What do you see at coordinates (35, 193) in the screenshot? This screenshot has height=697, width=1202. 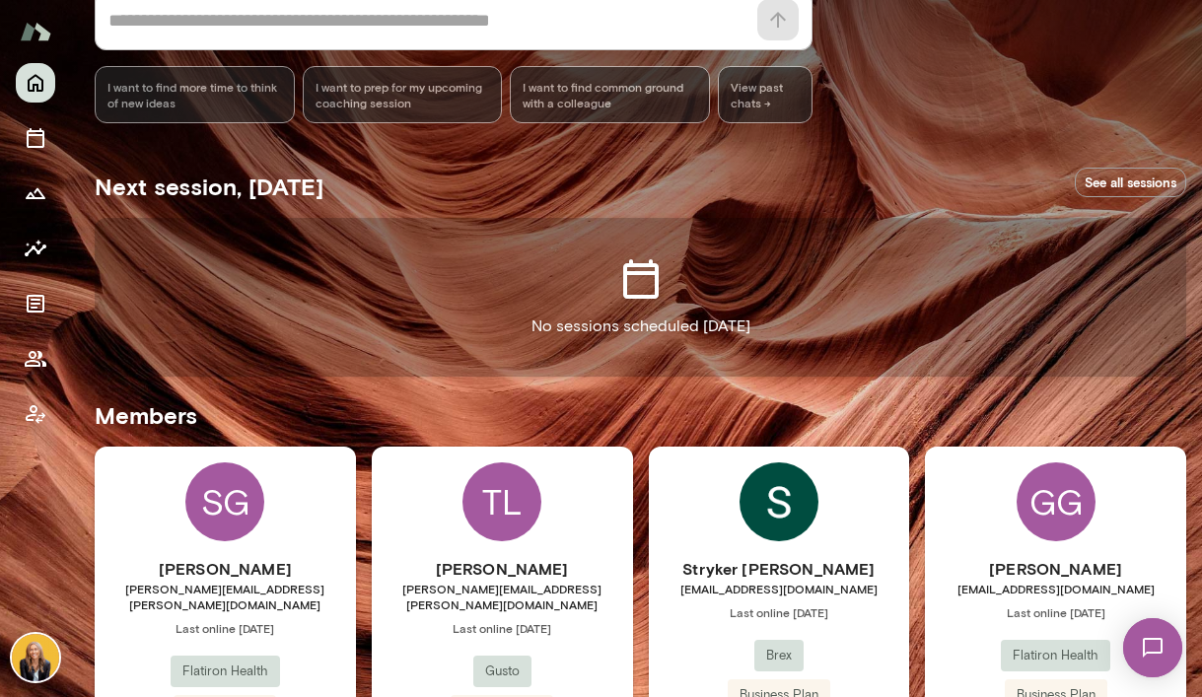 I see `button: Growth Plan` at bounding box center [35, 193].